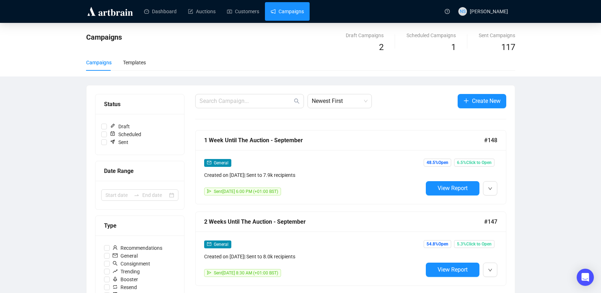  Describe the element at coordinates (160, 11) in the screenshot. I see `a: Dashboard` at that location.